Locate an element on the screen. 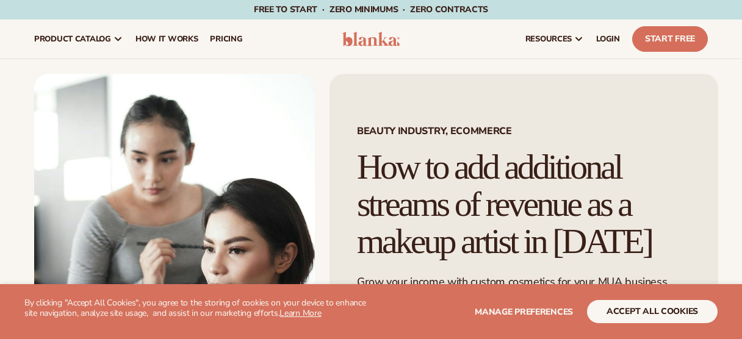  span: resources is located at coordinates (548, 39).